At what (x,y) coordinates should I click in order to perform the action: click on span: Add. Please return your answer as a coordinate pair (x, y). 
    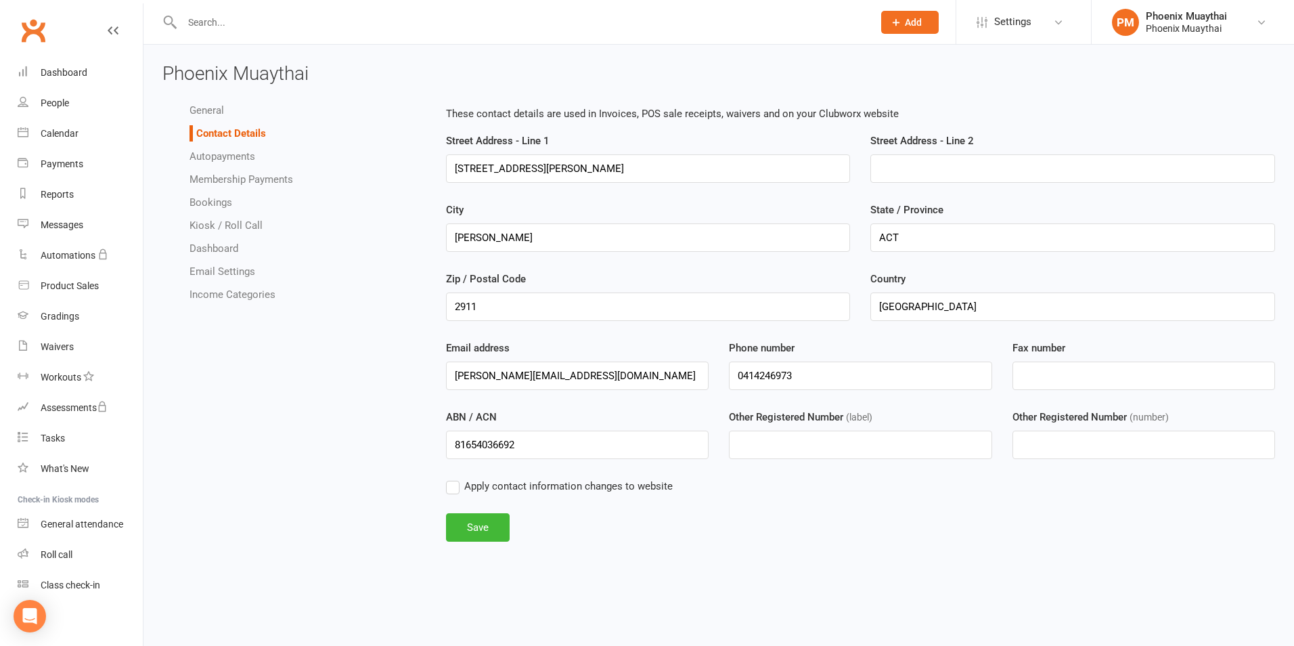
    Looking at the image, I should click on (913, 22).